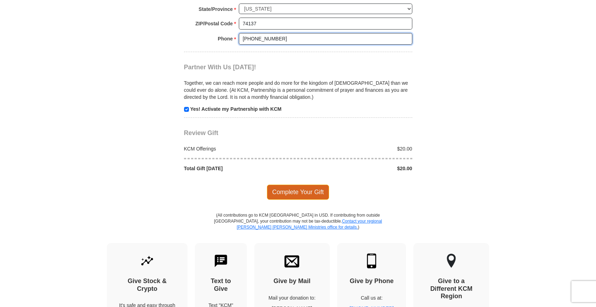 Image resolution: width=596 pixels, height=307 pixels. I want to click on span: Complete Your Gift, so click(298, 192).